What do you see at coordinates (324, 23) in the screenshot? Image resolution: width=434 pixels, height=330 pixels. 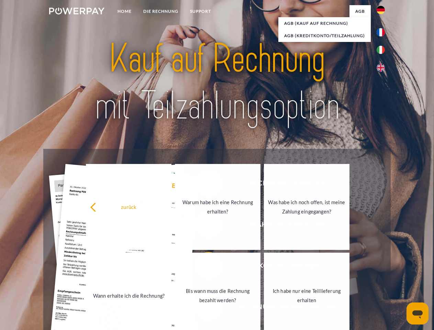 I see `a: AGB (Kauf auf Rechnung)` at bounding box center [324, 23].